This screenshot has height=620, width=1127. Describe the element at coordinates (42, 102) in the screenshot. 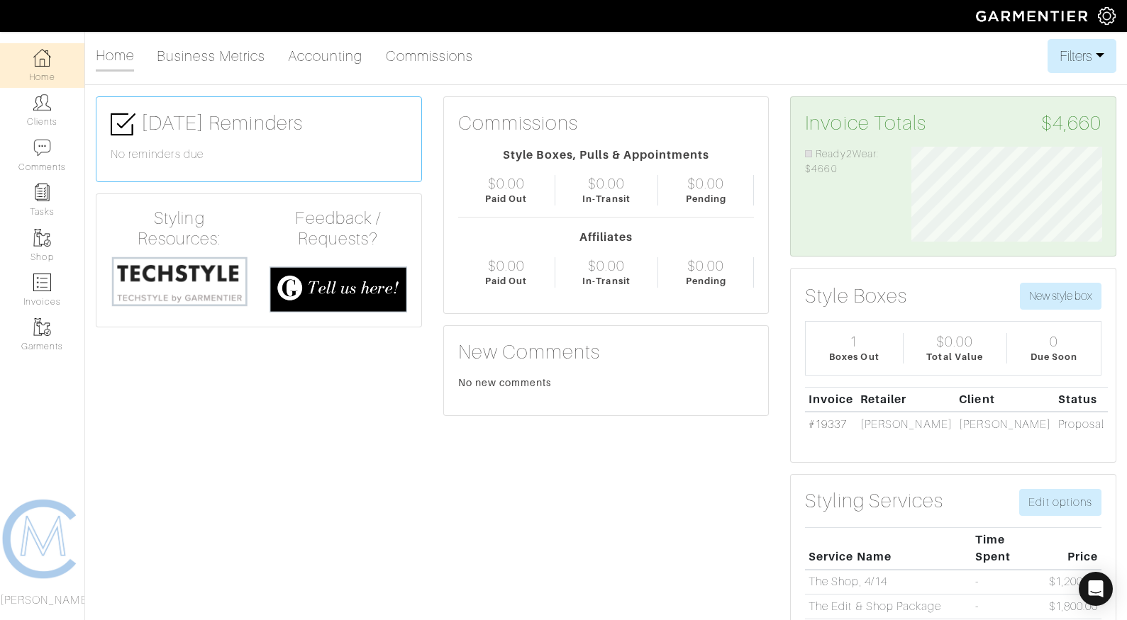

I see `img: clients-icon-6bae9207a08558b7cb47a8932f037763ab4055f8c8b6bfacd5dc20c3e0201464.png` at that location.